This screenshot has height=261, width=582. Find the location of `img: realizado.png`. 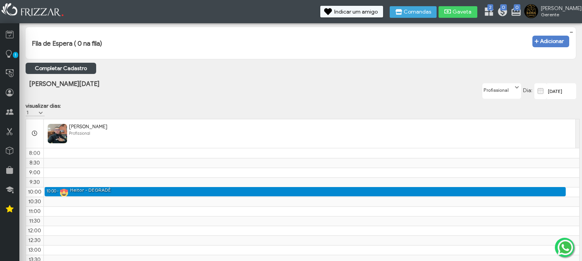

img: realizado.png is located at coordinates (64, 193).